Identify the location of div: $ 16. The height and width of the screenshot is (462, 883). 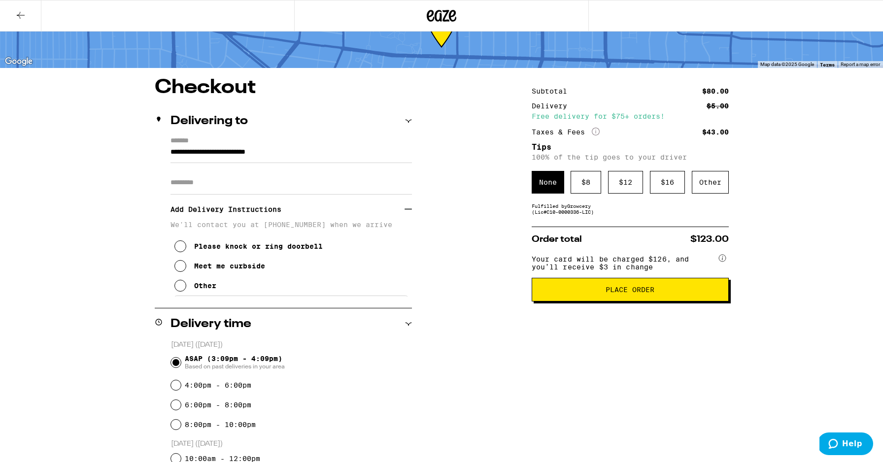
(667, 182).